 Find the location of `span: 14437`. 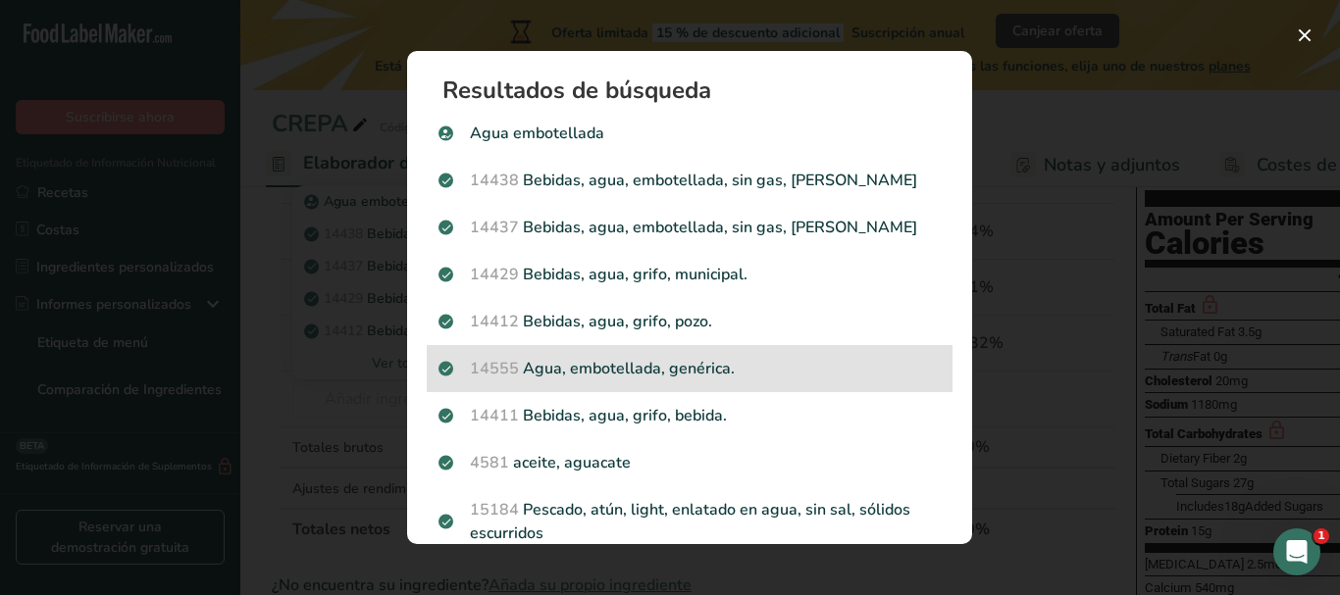

span: 14437 is located at coordinates (494, 228).